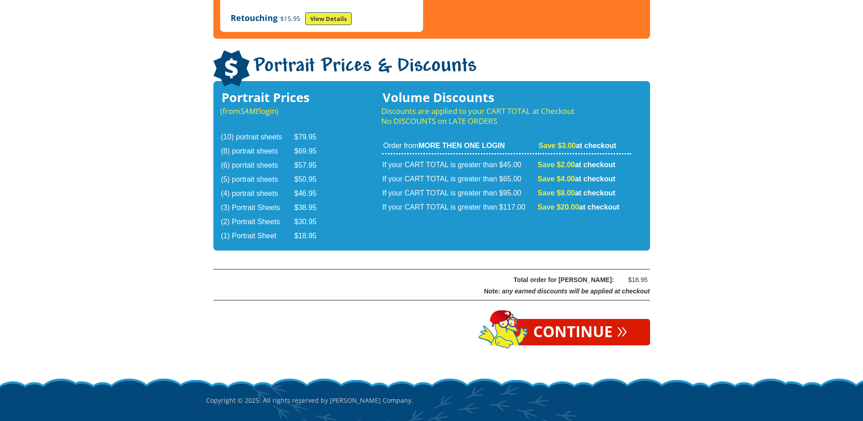 The height and width of the screenshot is (421, 863). Describe the element at coordinates (329, 19) in the screenshot. I see `a: View Details` at that location.